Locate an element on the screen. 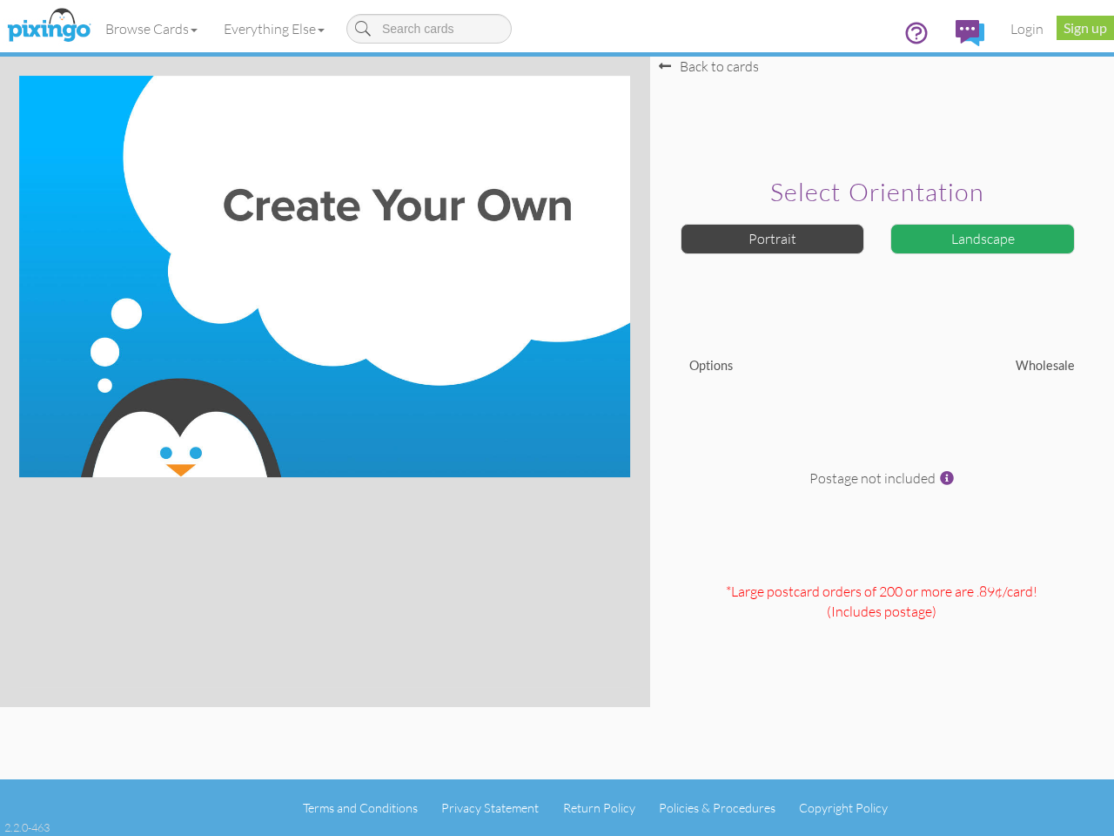  img: comments.svg is located at coordinates (970, 33).